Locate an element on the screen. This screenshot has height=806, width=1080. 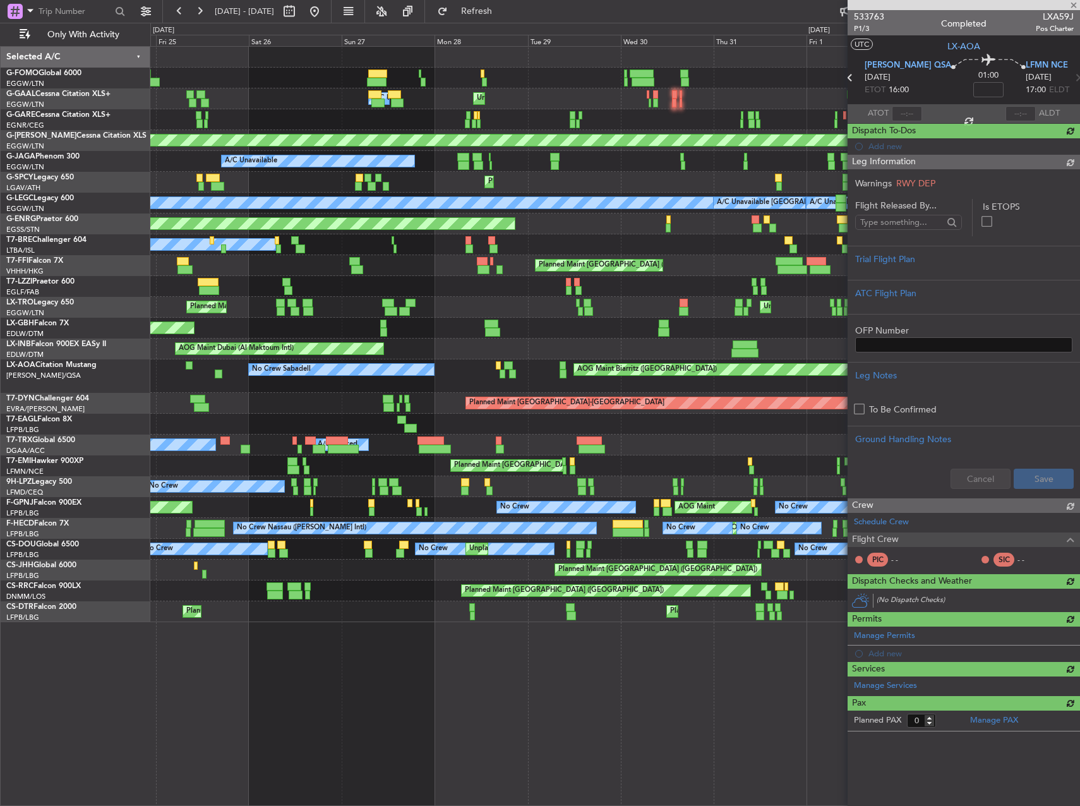
div: No Crew Sabadell is located at coordinates (281, 370).